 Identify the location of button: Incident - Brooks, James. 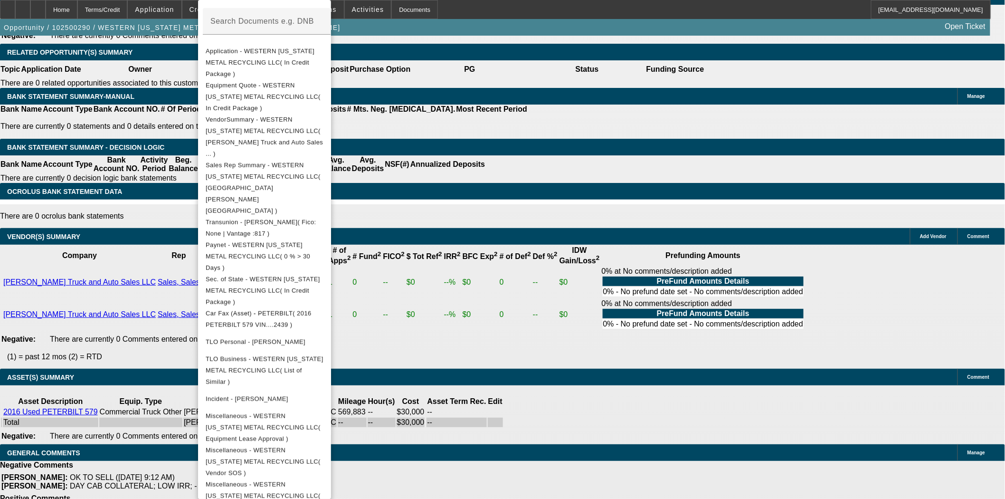
(265, 399).